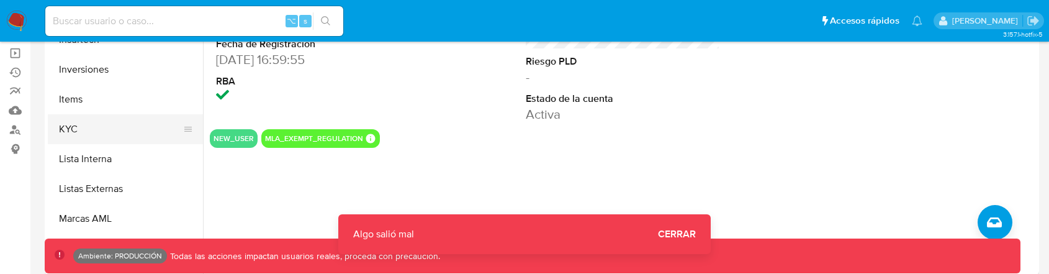 This screenshot has height=274, width=1049. What do you see at coordinates (622, 99) in the screenshot?
I see `dt: Estado de la cuenta` at bounding box center [622, 99].